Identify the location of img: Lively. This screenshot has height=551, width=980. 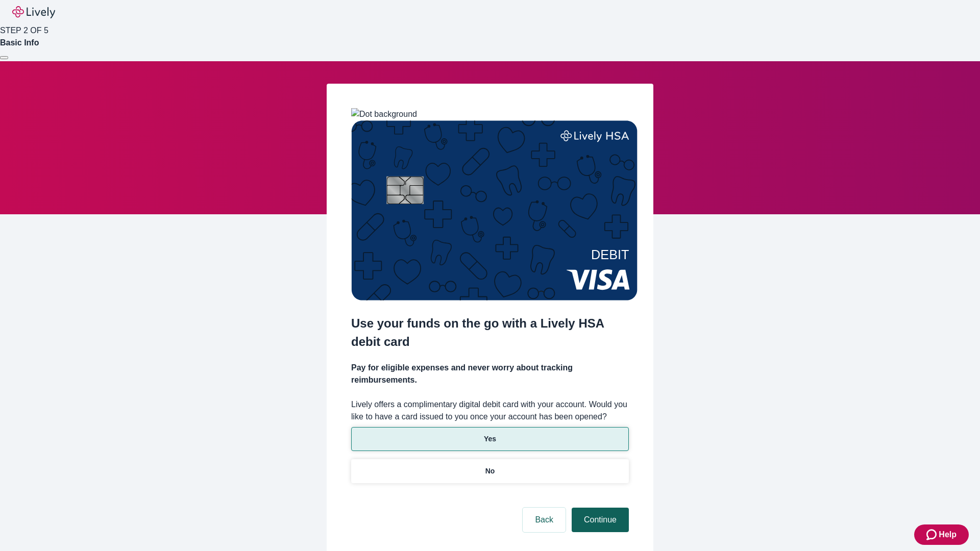
(34, 12).